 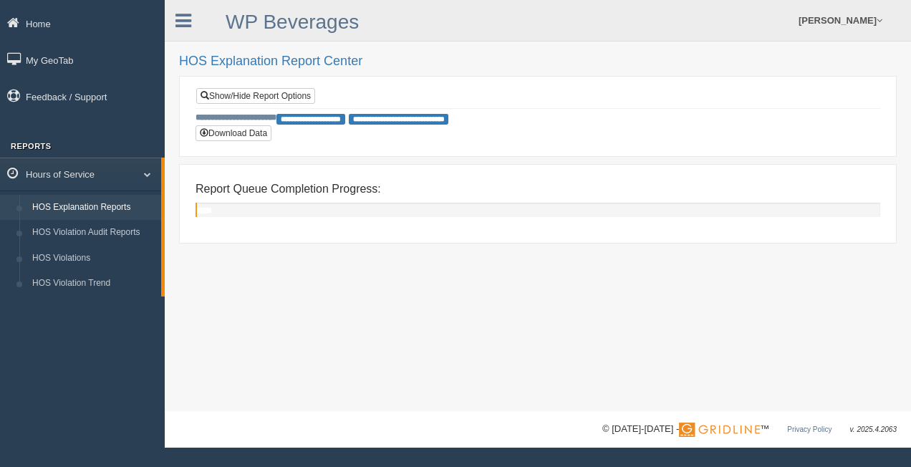 I want to click on a: Show/Hide Report Options, so click(x=256, y=96).